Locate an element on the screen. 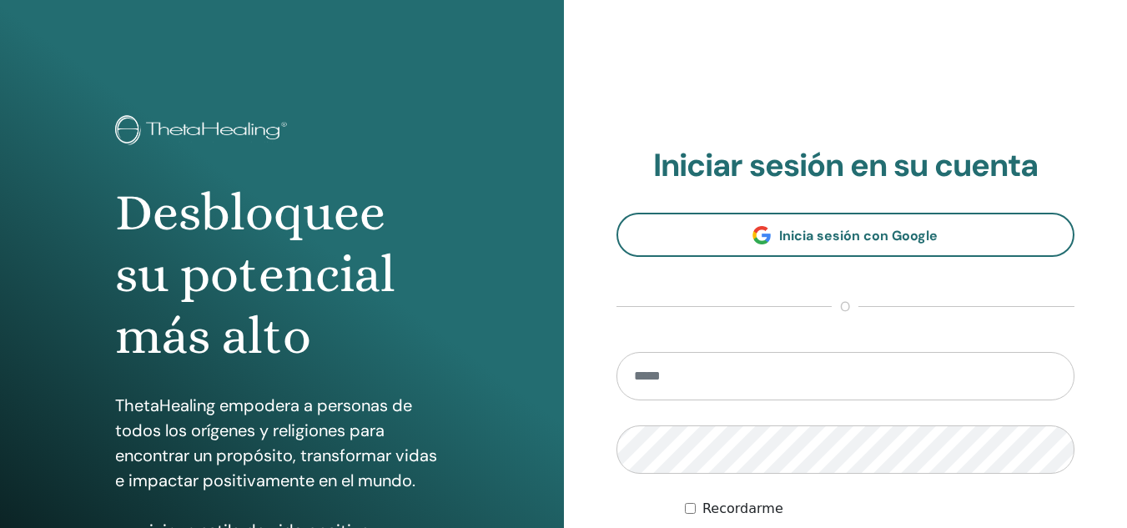  a: Inicia sesión con Google is located at coordinates (846, 234).